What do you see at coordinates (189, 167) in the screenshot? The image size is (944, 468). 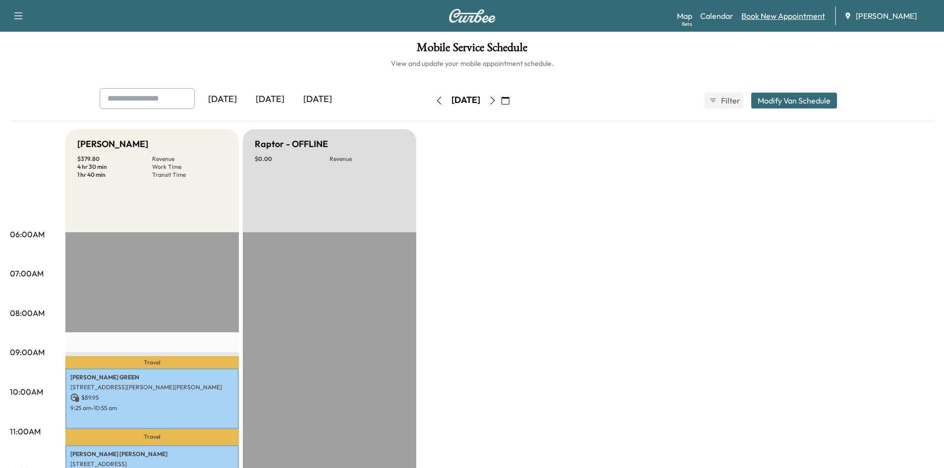 I see `p: Work Time` at bounding box center [189, 167].